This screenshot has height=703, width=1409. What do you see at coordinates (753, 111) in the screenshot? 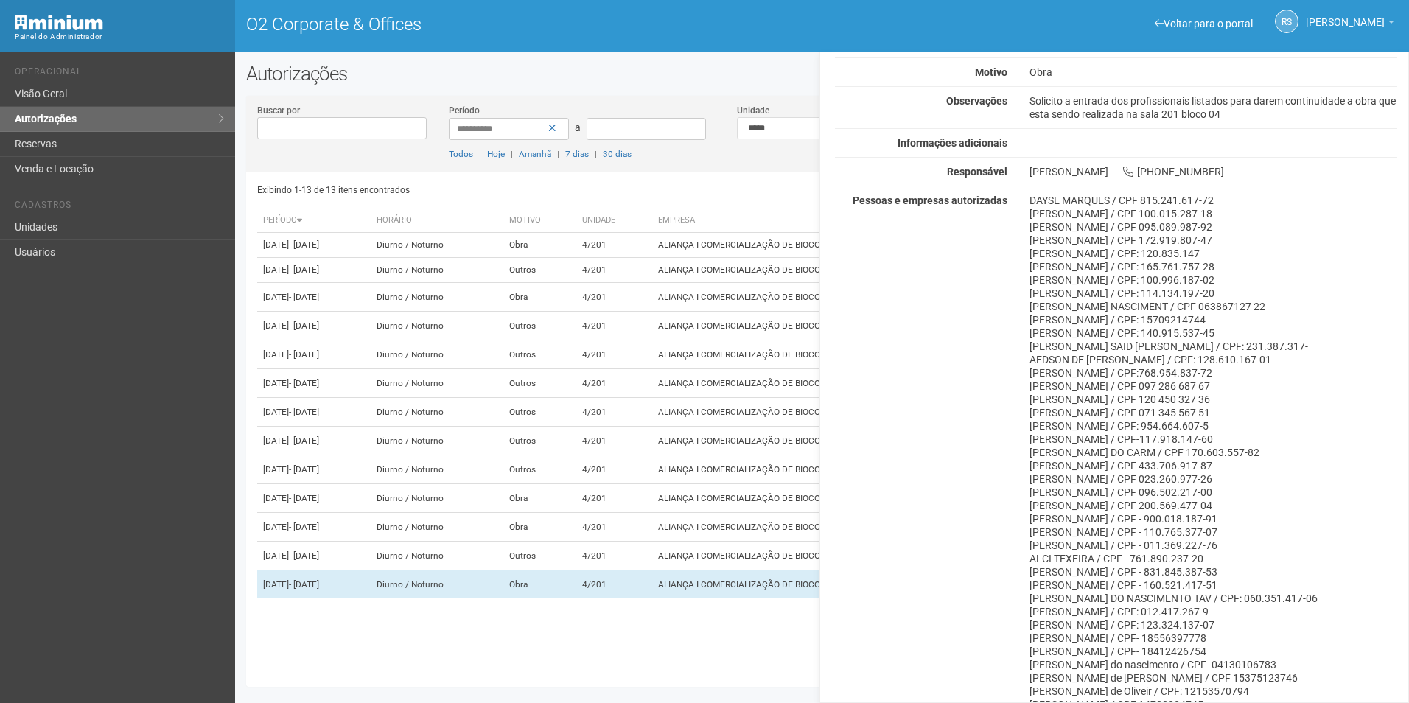
I see `label: Unidade` at bounding box center [753, 111].